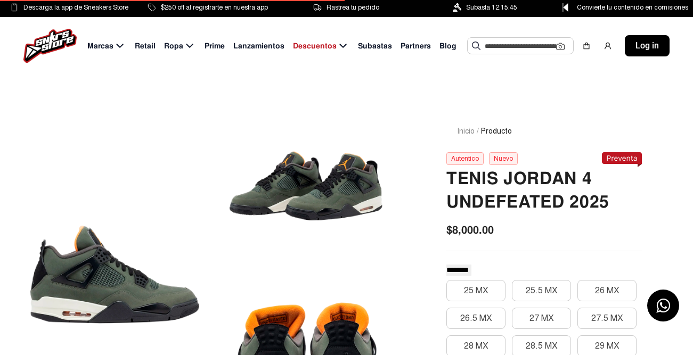 Image resolution: width=693 pixels, height=355 pixels. Describe the element at coordinates (259, 46) in the screenshot. I see `span: Lanzamientos` at that location.